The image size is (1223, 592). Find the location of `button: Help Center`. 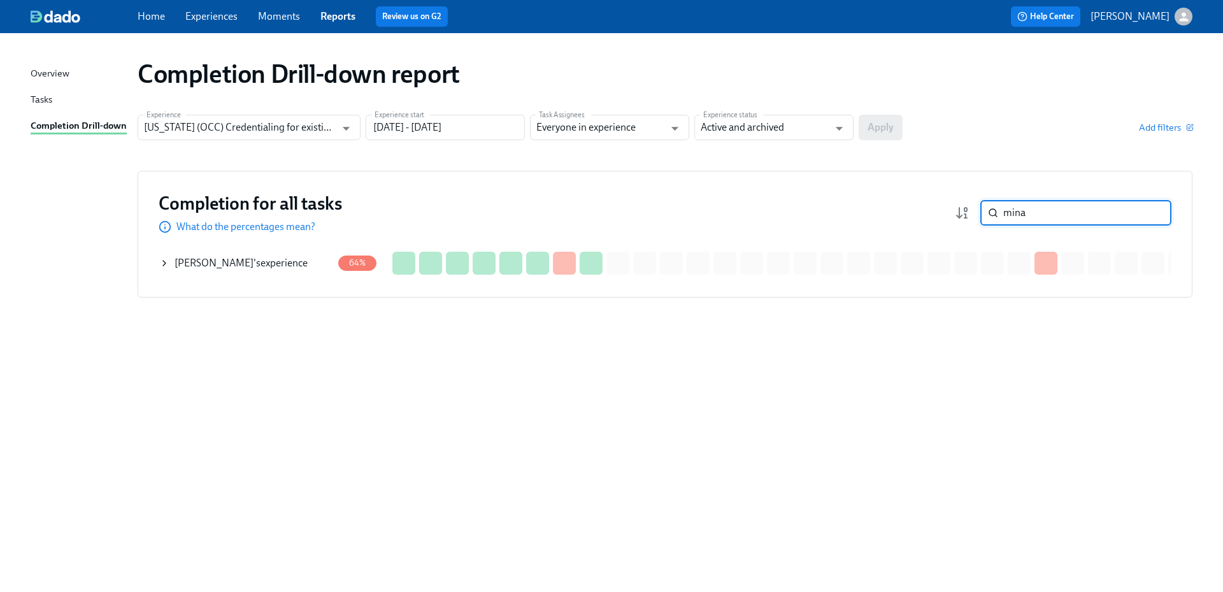

button: Help Center is located at coordinates (1045, 17).